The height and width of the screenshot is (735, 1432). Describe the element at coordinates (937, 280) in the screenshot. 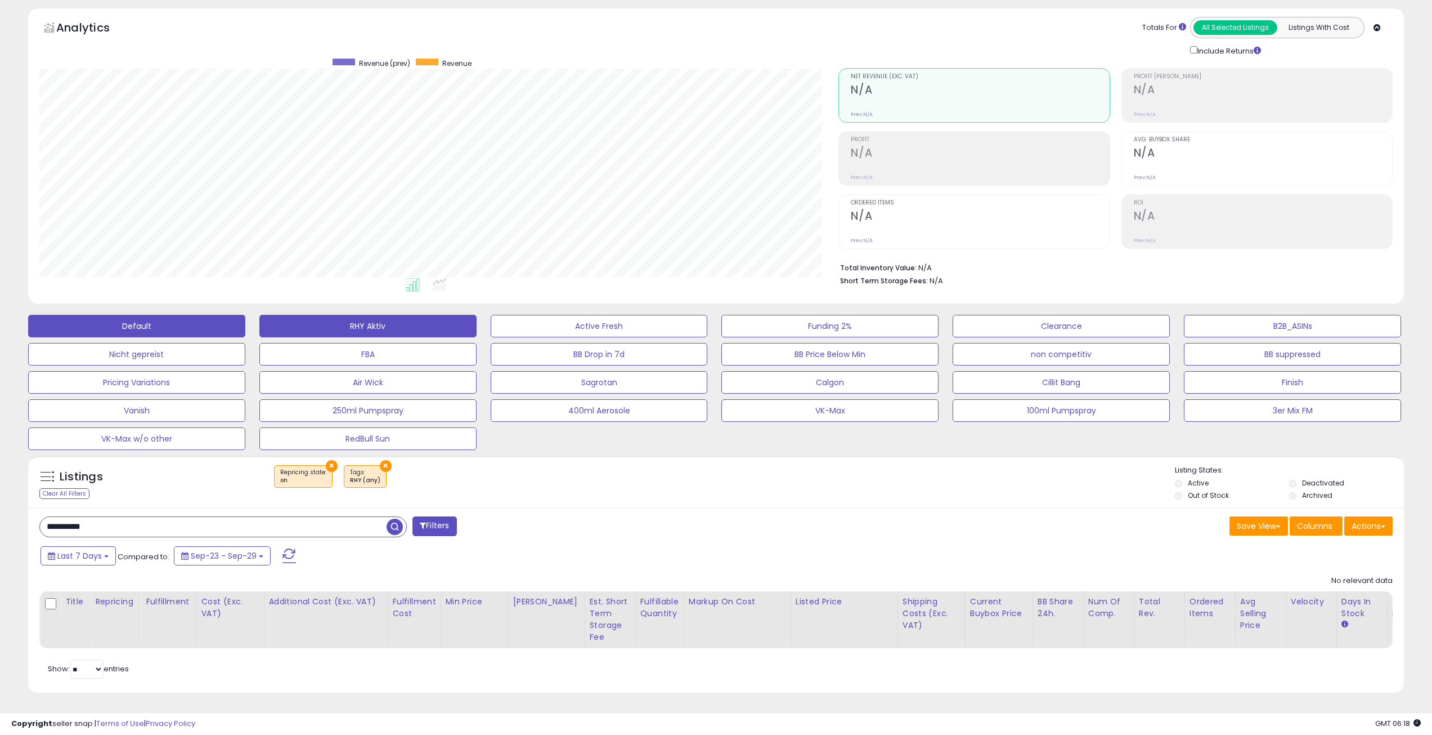

I see `span: N/A` at that location.